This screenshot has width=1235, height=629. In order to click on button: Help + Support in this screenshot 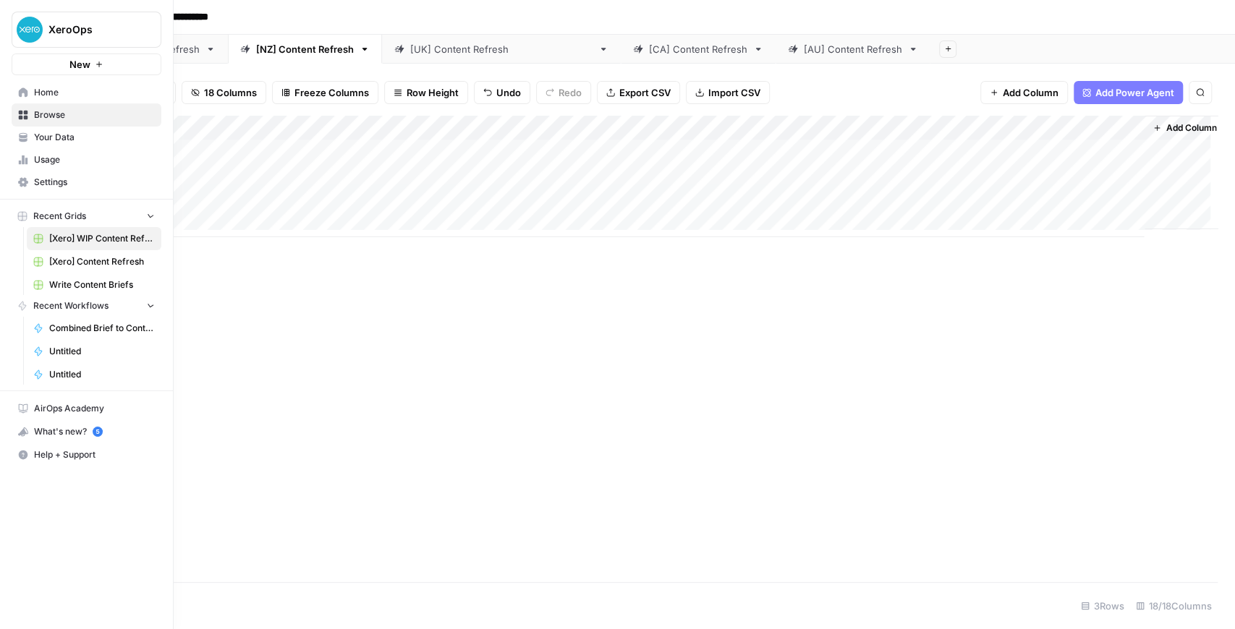, I will do `click(86, 455)`.